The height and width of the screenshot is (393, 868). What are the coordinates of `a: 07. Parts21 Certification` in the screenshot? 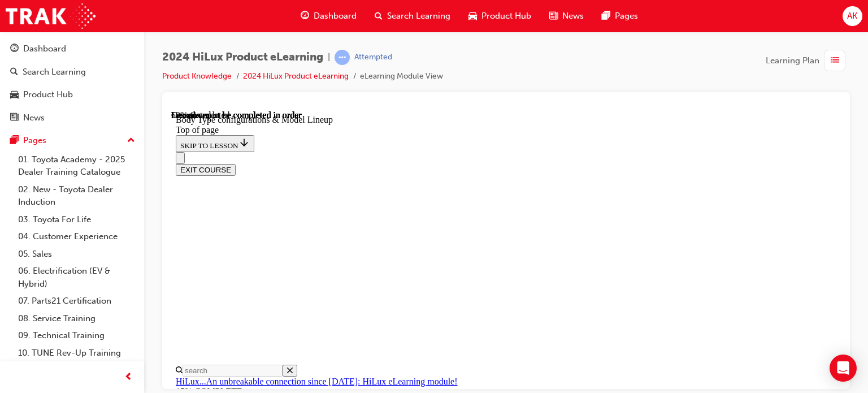 It's located at (76, 301).